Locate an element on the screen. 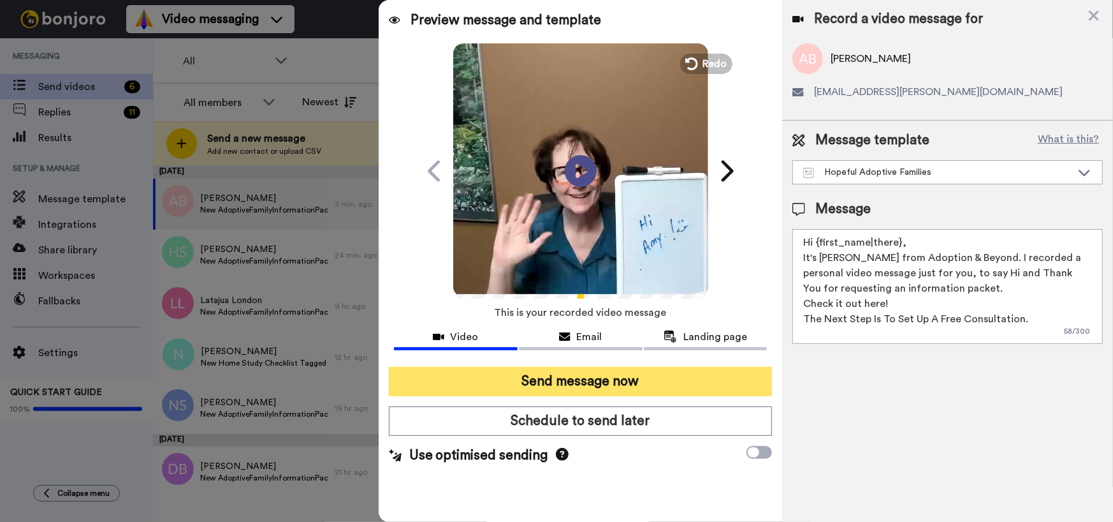  span: This is your recorded video message is located at coordinates (581, 312).